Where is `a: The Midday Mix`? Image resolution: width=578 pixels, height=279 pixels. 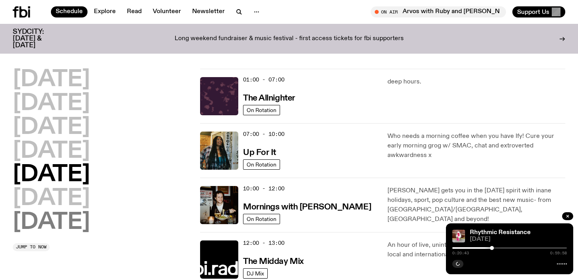 a: The Midday Mix is located at coordinates (273, 261).